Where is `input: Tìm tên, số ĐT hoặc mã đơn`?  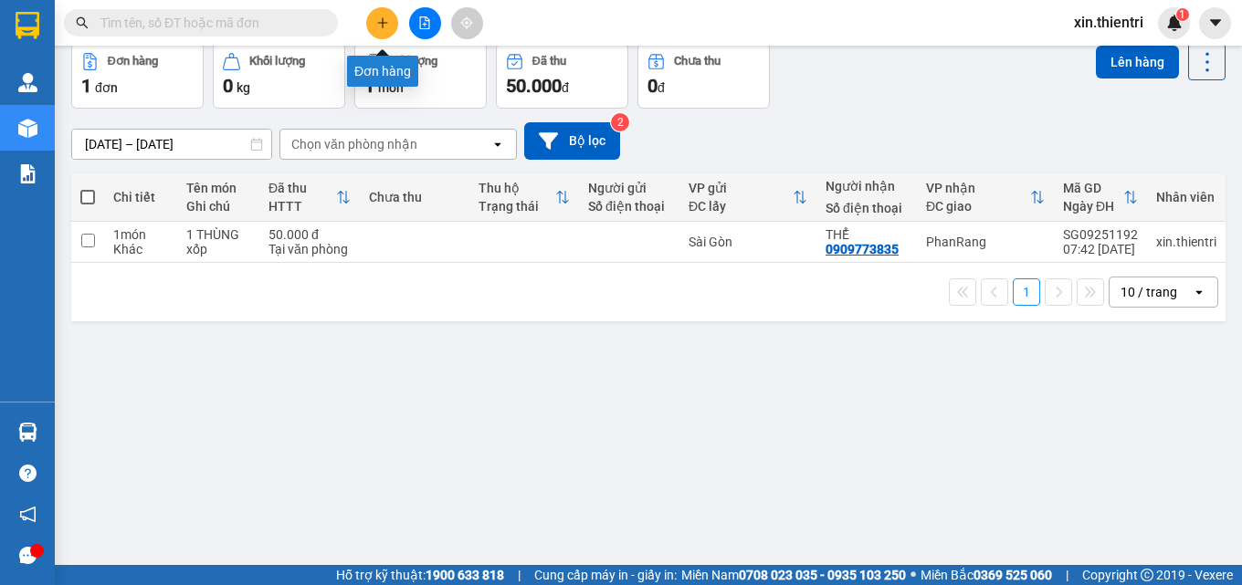 input: Tìm tên, số ĐT hoặc mã đơn is located at coordinates (208, 23).